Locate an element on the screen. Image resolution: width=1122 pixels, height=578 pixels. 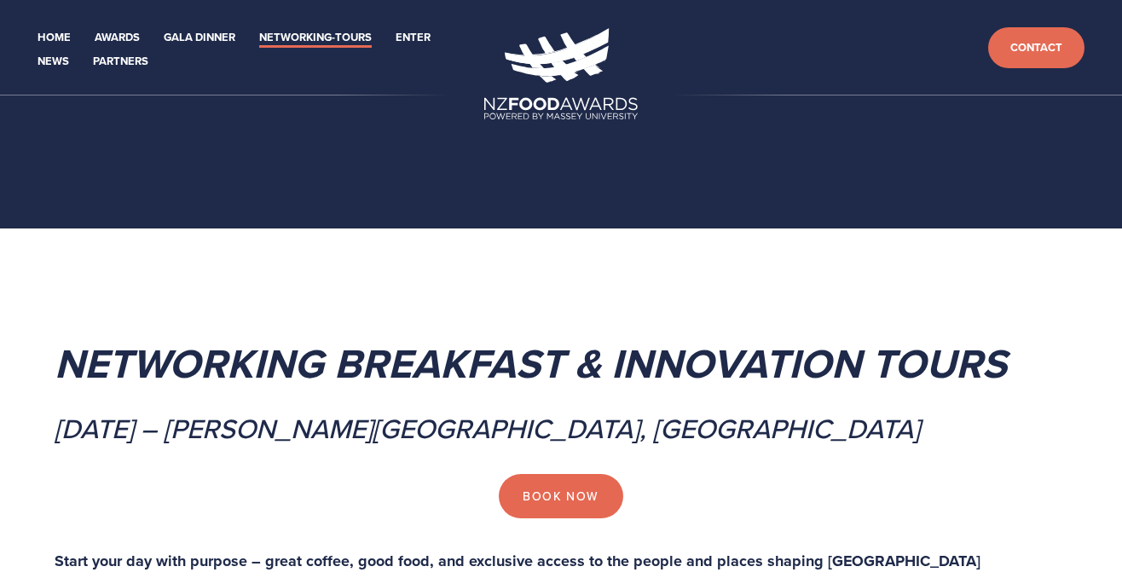
a: Awards is located at coordinates (117, 38).